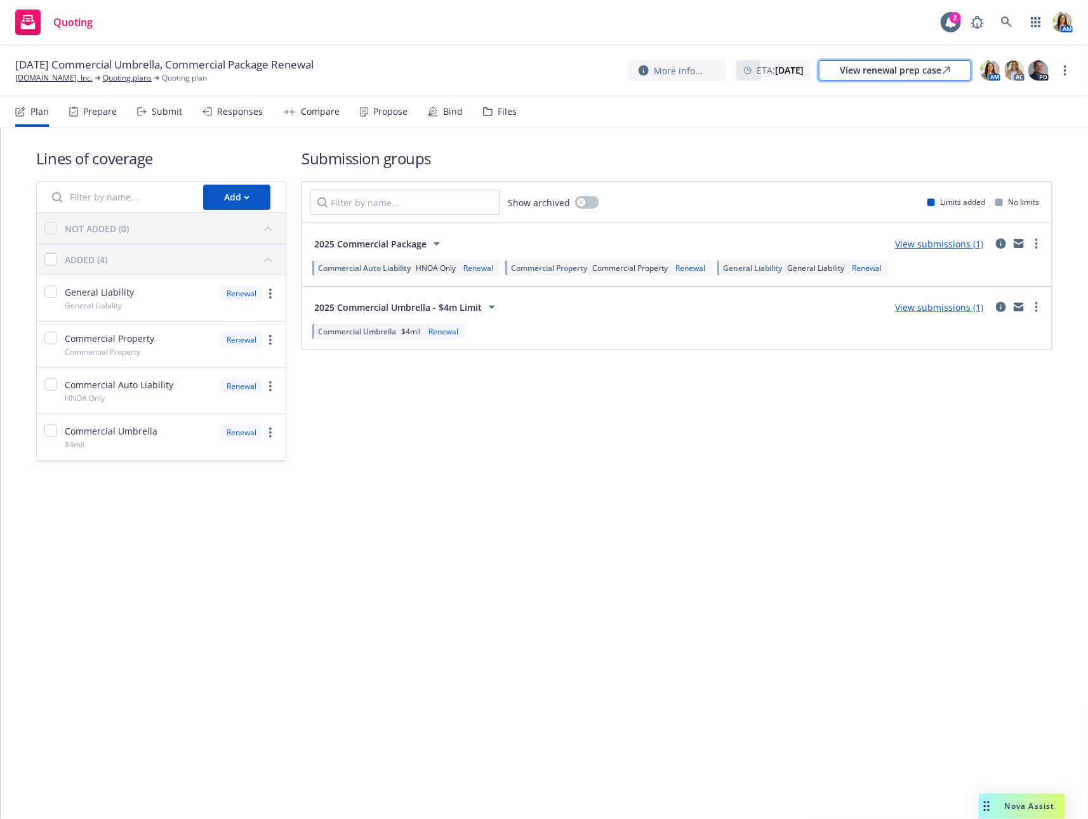 This screenshot has width=1088, height=819. I want to click on button: More info..., so click(677, 70).